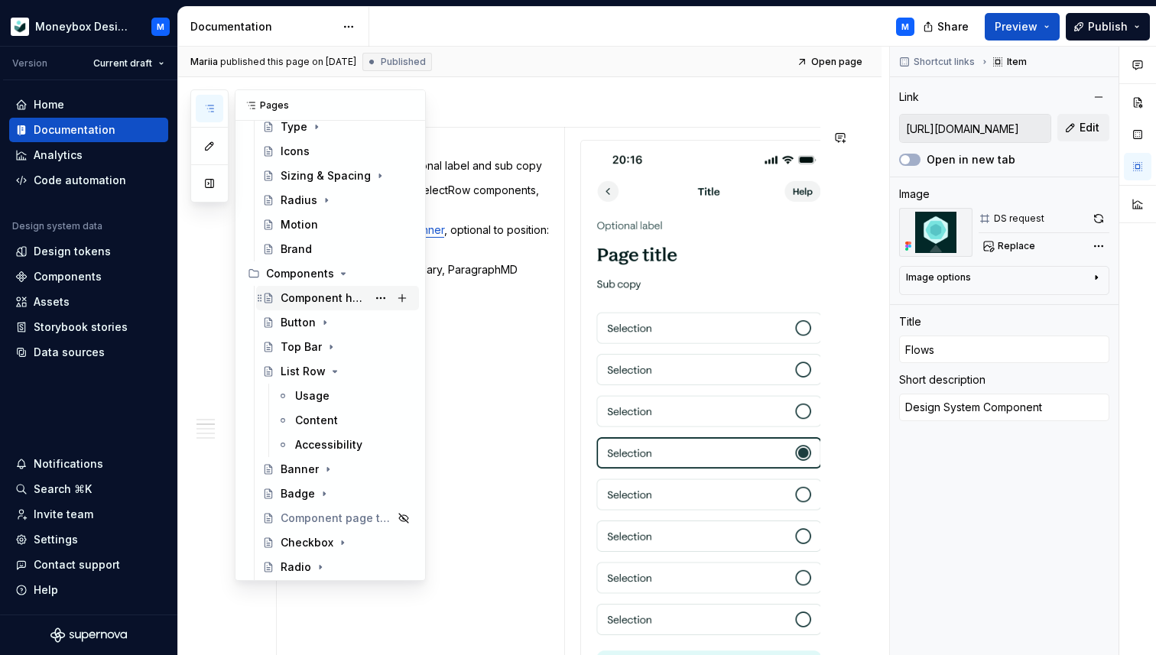  I want to click on div: Link, so click(909, 97).